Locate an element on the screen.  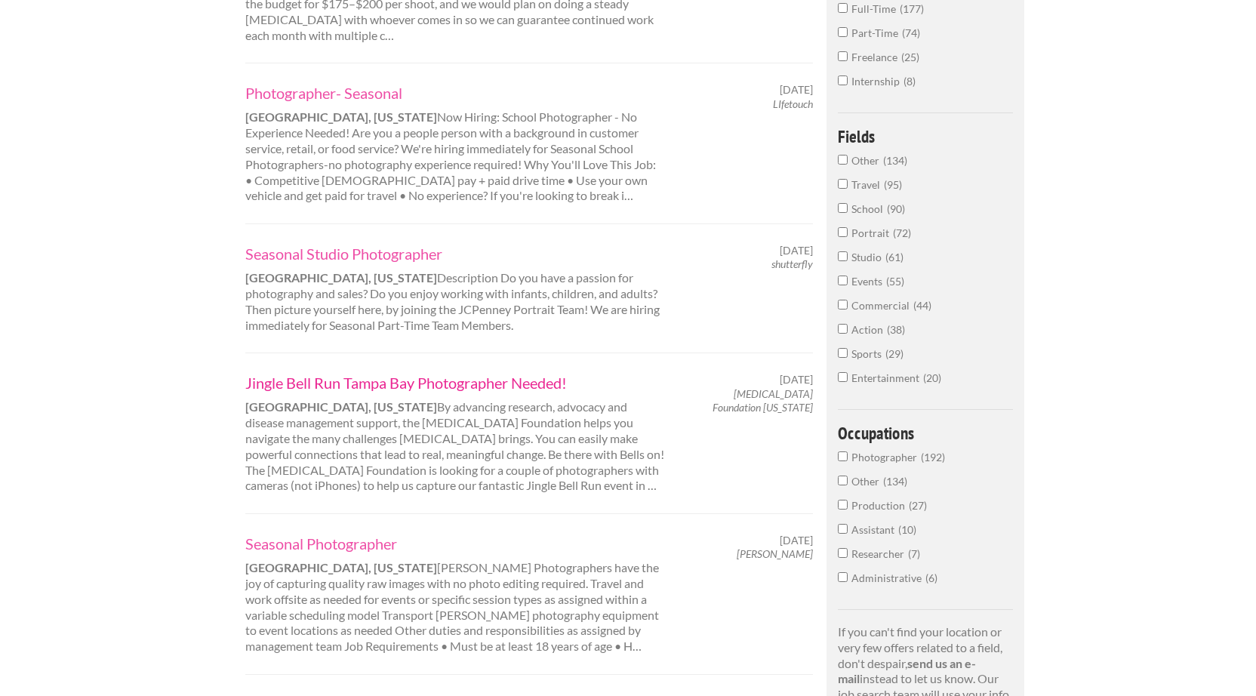
span: School is located at coordinates (869, 208).